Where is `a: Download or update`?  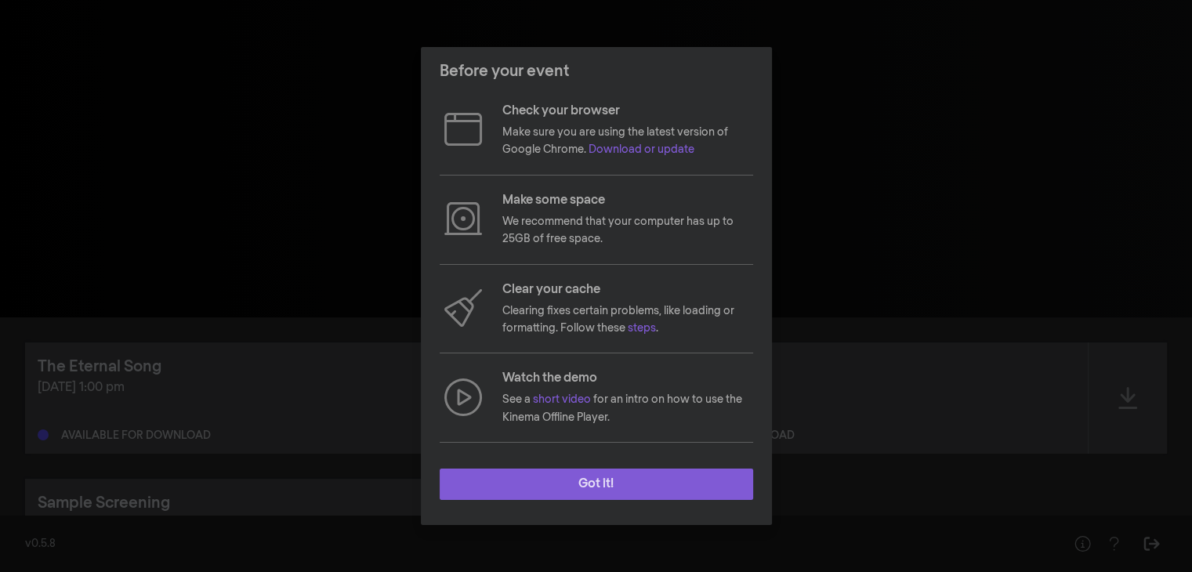
a: Download or update is located at coordinates (641, 150).